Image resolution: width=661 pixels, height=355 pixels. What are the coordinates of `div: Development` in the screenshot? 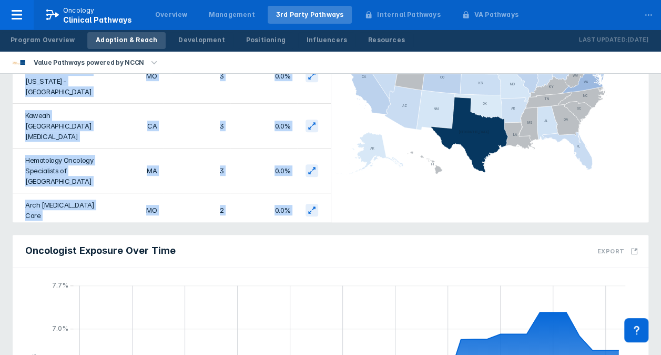 It's located at (202, 40).